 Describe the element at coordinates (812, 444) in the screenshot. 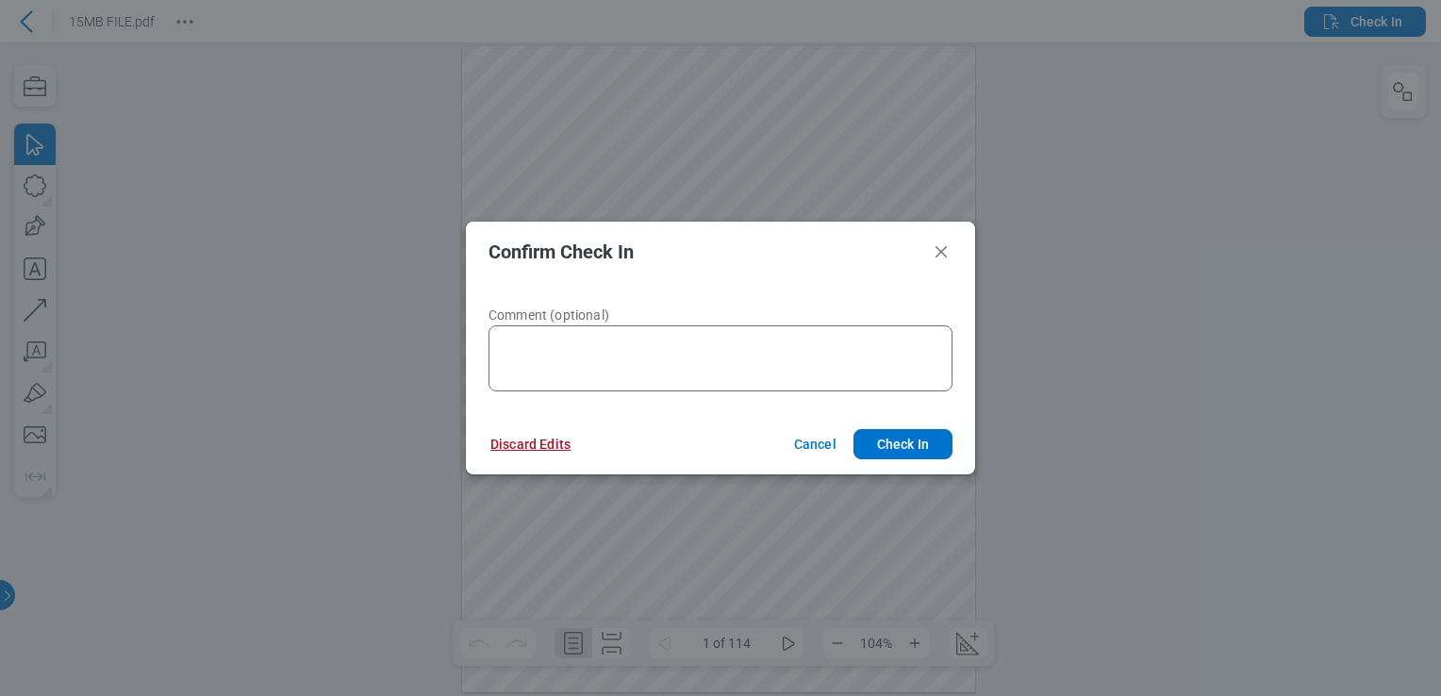

I see `button: Cancel` at that location.